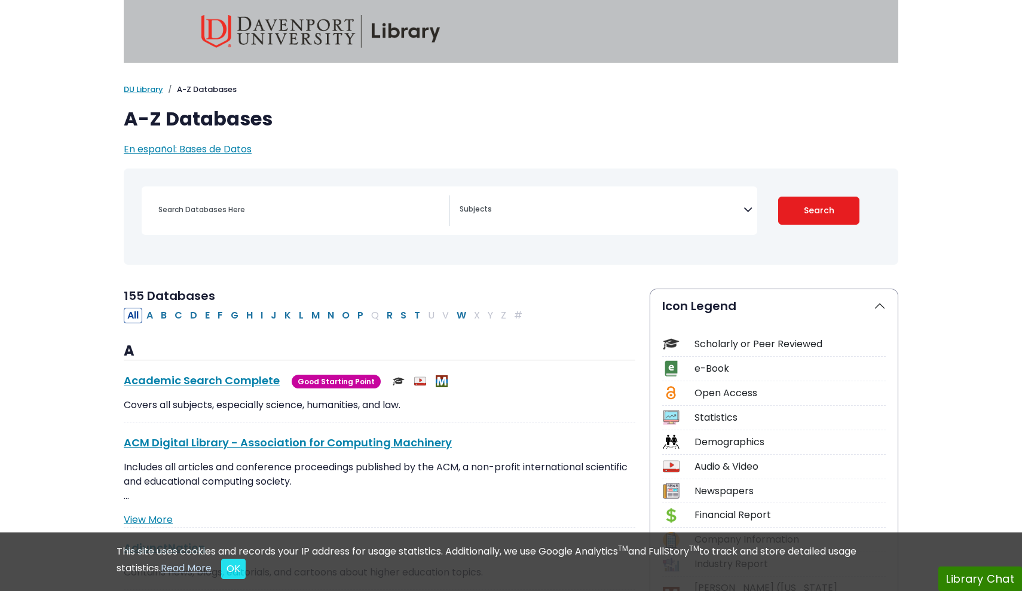 The image size is (1022, 591). What do you see at coordinates (774, 306) in the screenshot?
I see `button: Icon Legend` at bounding box center [774, 306].